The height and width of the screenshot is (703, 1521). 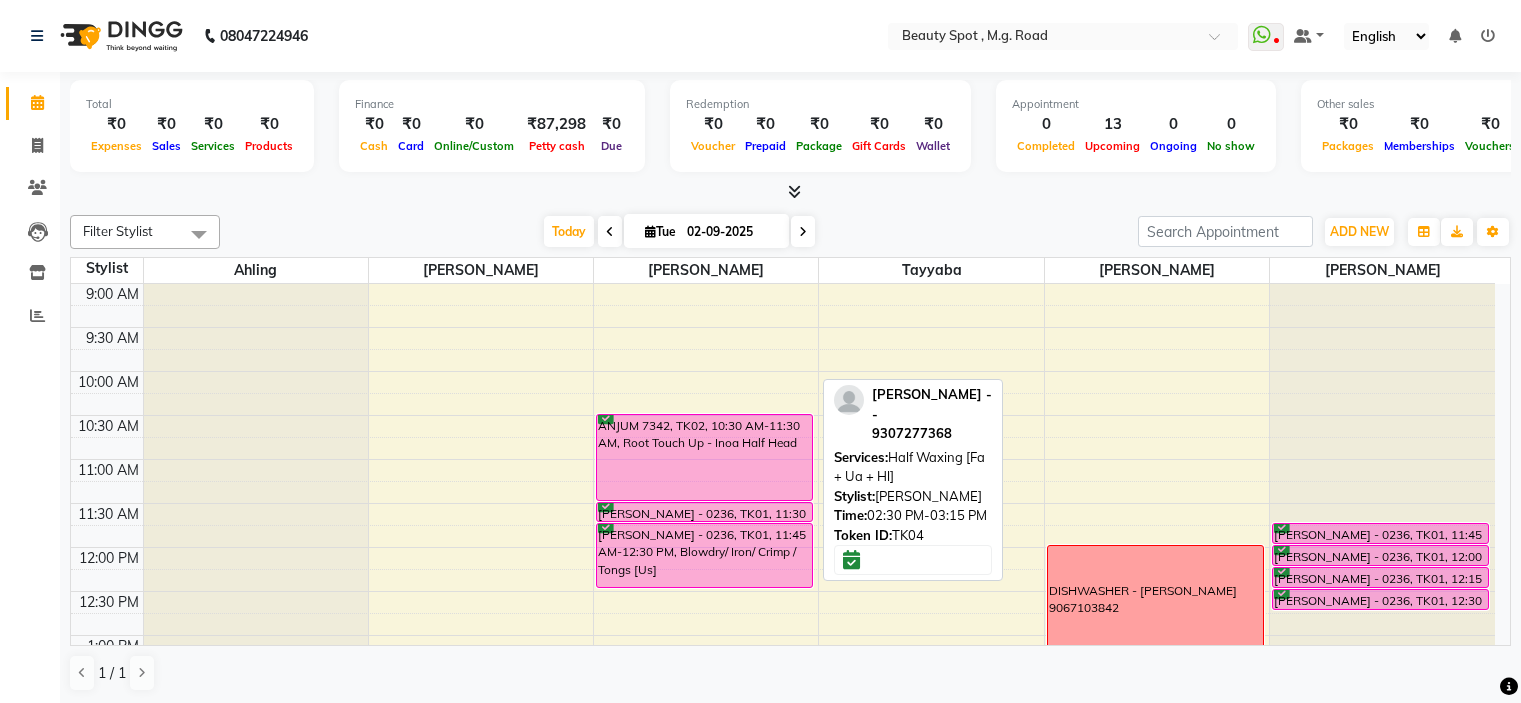 What do you see at coordinates (1136, 104) in the screenshot?
I see `div: Appointment` at bounding box center [1136, 104].